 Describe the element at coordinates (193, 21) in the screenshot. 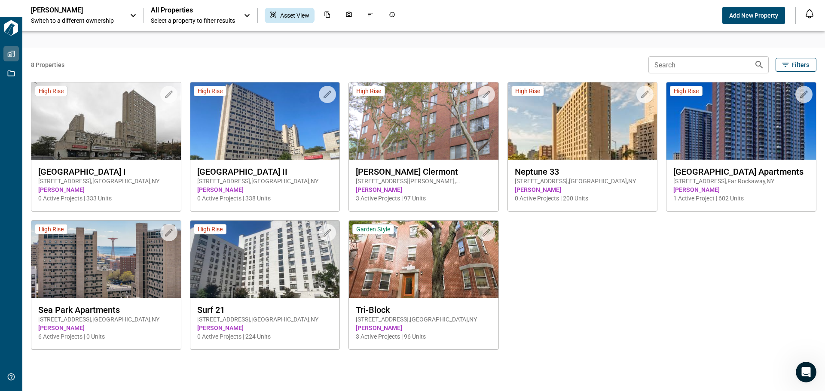

I see `span: Select a property to filter results` at that location.